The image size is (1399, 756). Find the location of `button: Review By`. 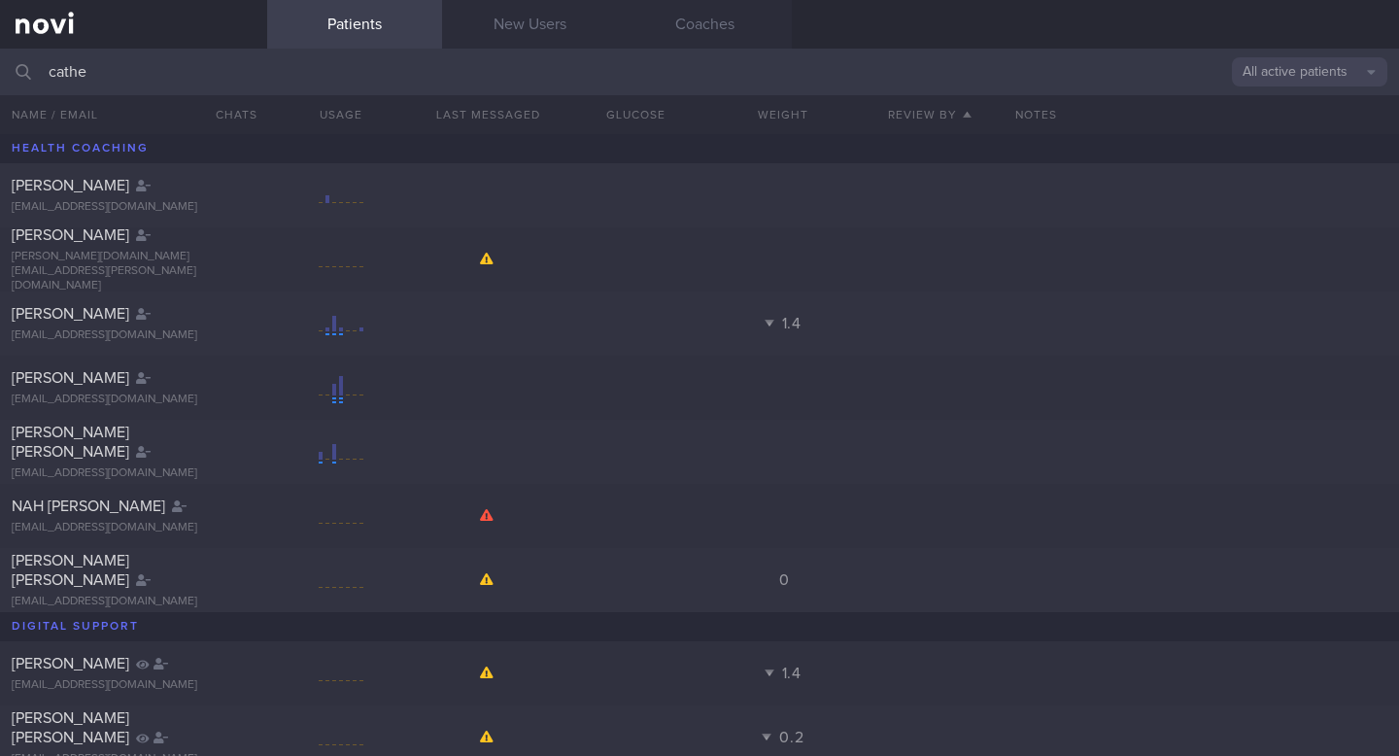

button: Review By is located at coordinates (931, 115).